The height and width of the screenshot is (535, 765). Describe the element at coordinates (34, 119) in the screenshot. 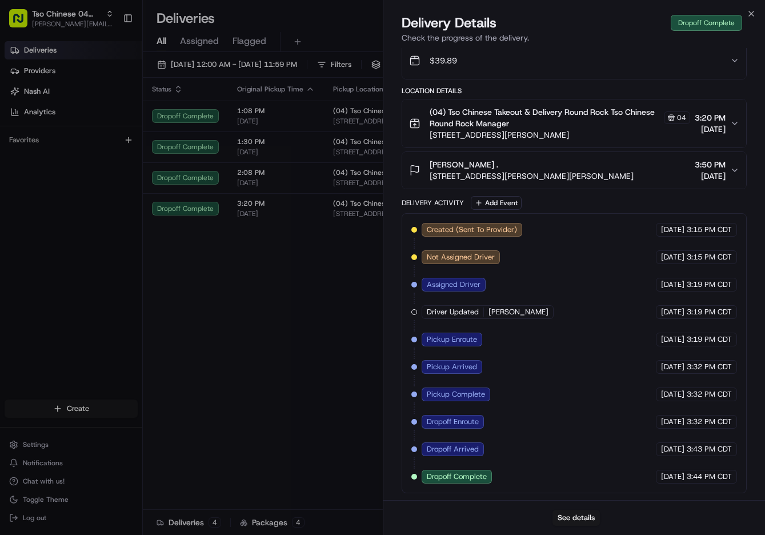

I see `img: 9188753566659_6852d8bf1fb38e338040_72.png` at that location.